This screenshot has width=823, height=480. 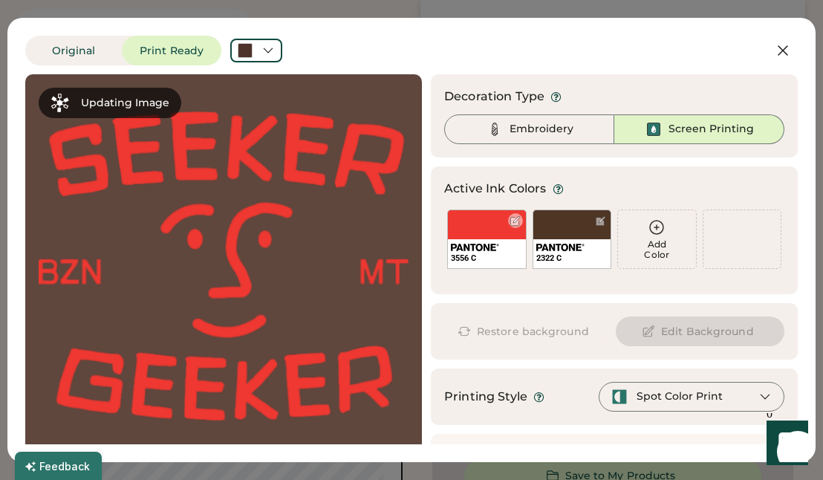 What do you see at coordinates (74, 50) in the screenshot?
I see `button: Original` at bounding box center [74, 50].